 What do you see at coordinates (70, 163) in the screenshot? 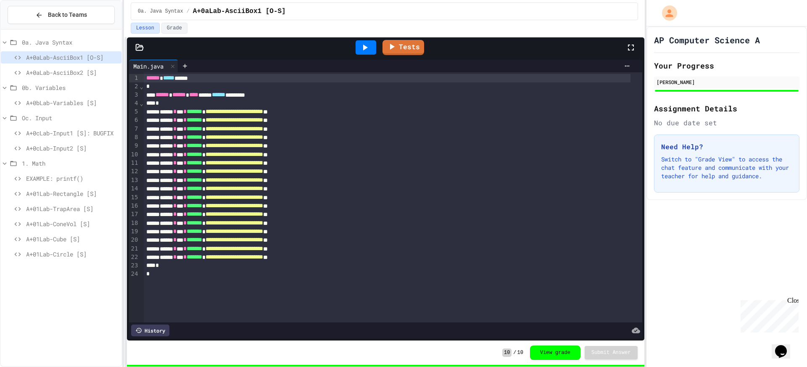
I see `span: 1. Math` at bounding box center [70, 163].